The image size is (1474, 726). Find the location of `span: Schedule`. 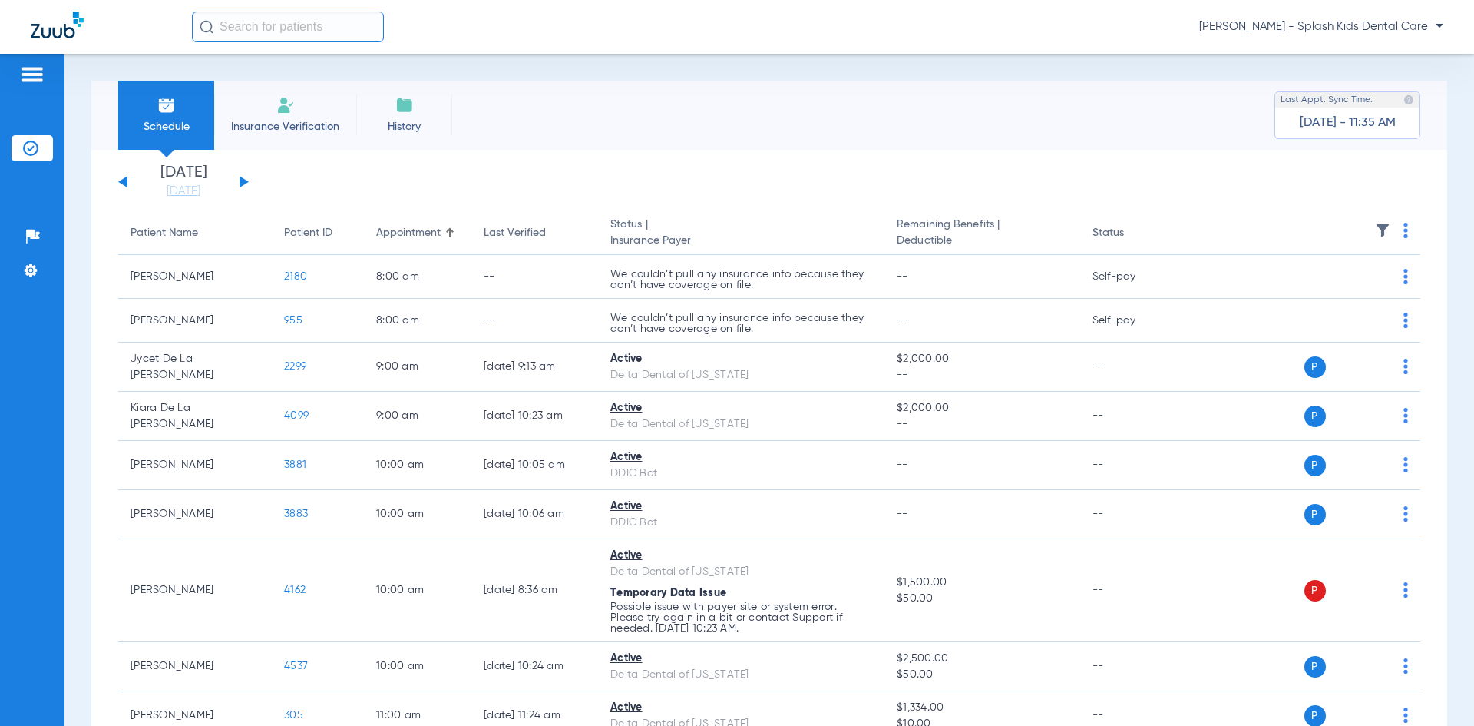

span: Schedule is located at coordinates (166, 127).